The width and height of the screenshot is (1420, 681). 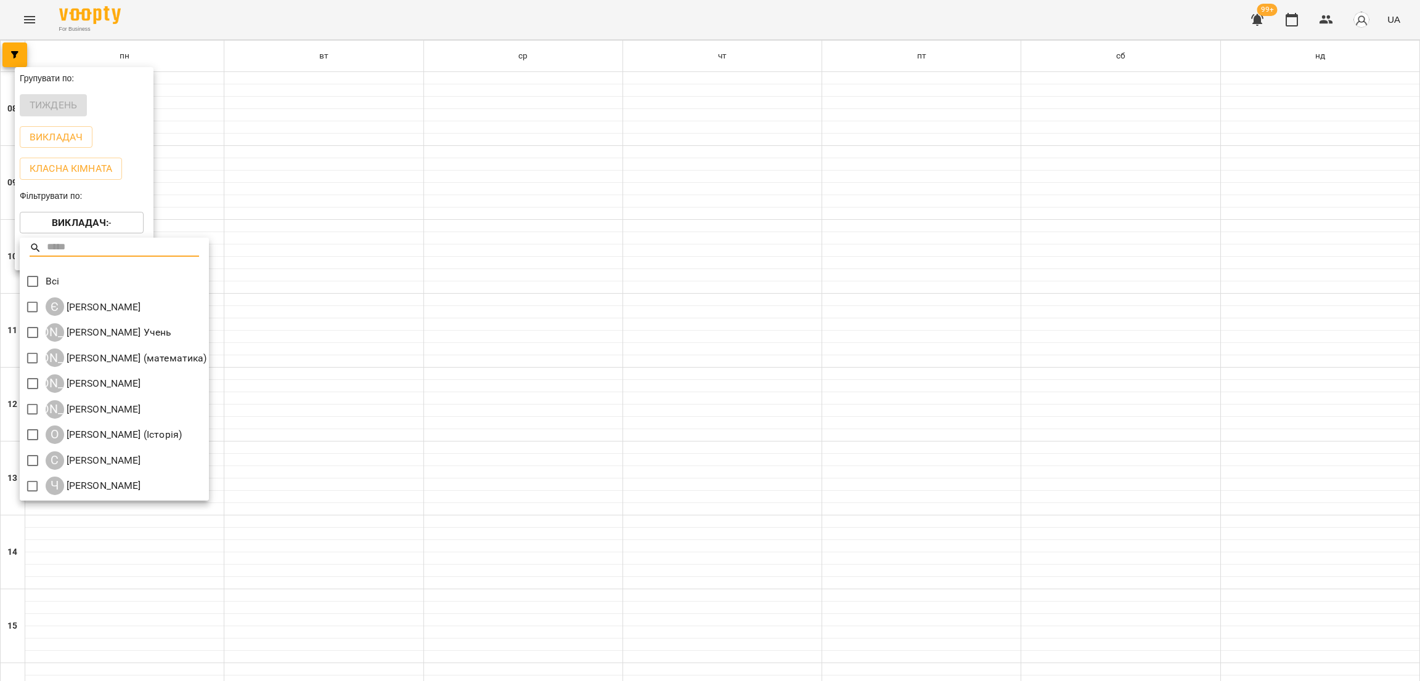 What do you see at coordinates (55, 486) in the screenshot?
I see `div: Ч` at bounding box center [55, 486].